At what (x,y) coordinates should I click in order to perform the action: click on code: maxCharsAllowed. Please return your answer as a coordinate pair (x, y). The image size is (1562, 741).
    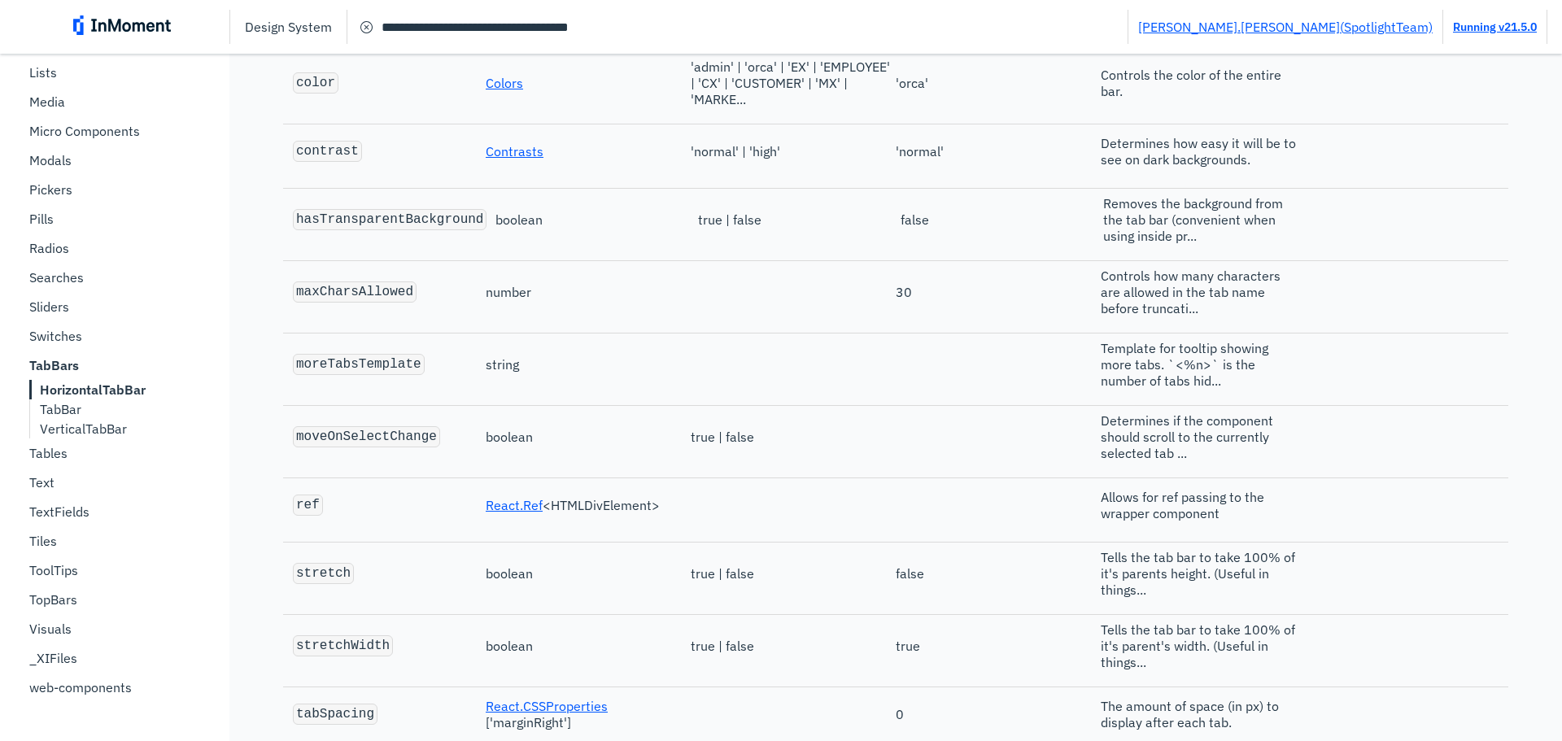
    Looking at the image, I should click on (355, 292).